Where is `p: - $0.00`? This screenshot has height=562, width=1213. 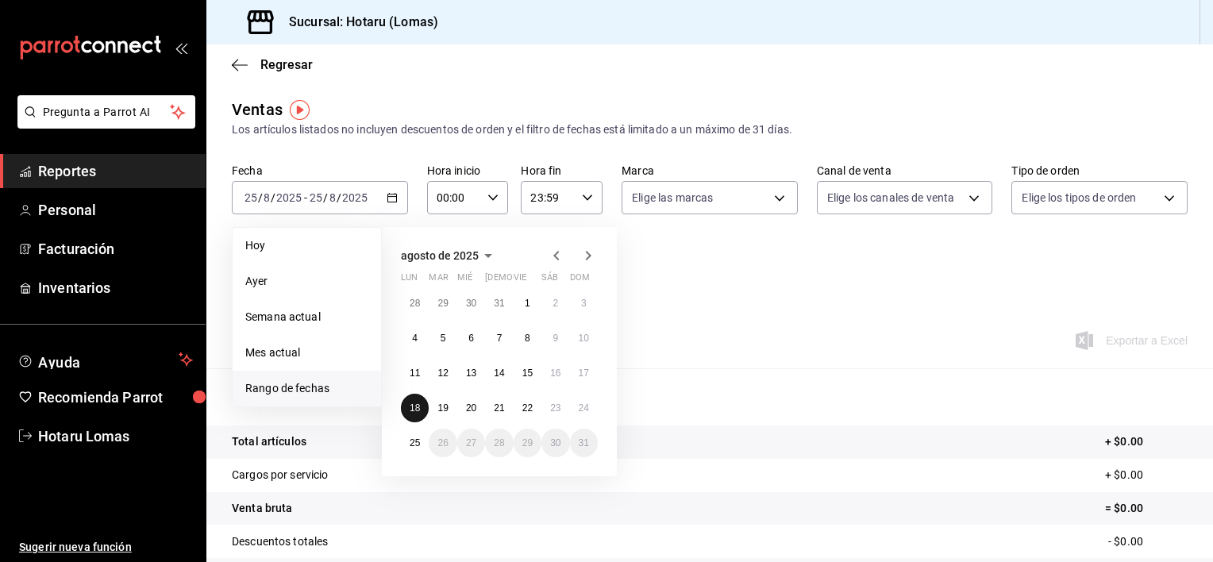
p: - $0.00 is located at coordinates (1148, 541).